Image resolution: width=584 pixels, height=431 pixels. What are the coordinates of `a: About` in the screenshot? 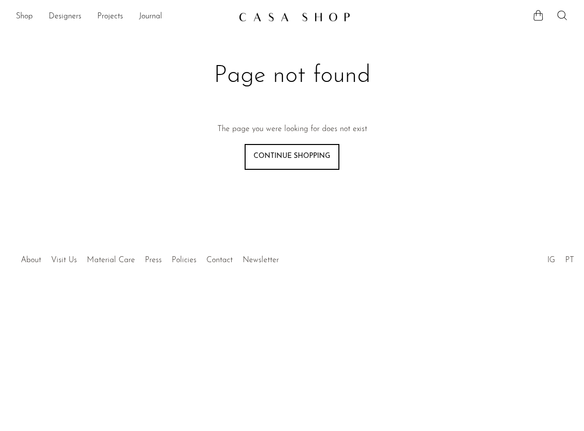 It's located at (31, 260).